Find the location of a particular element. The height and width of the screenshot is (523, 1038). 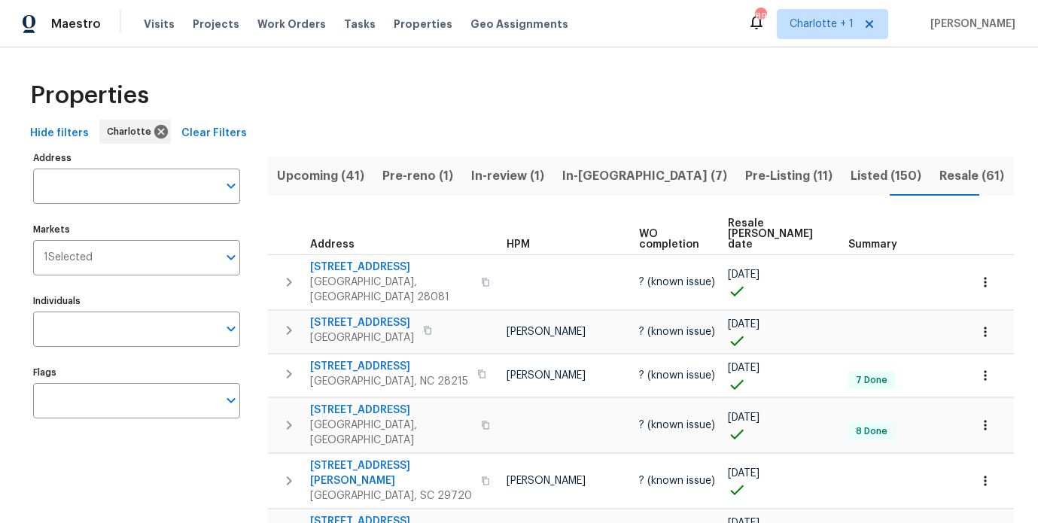

span: Address is located at coordinates (332, 245).